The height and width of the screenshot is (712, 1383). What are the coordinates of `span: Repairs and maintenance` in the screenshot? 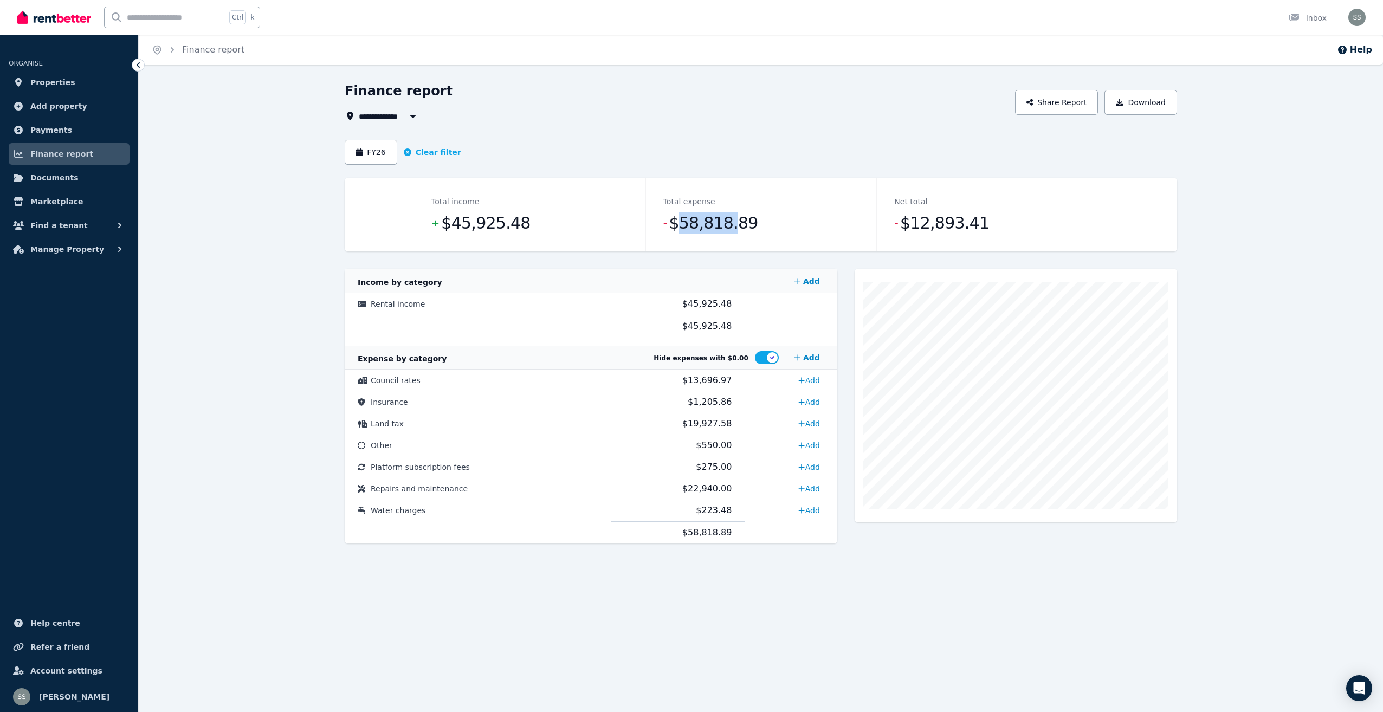 It's located at (419, 489).